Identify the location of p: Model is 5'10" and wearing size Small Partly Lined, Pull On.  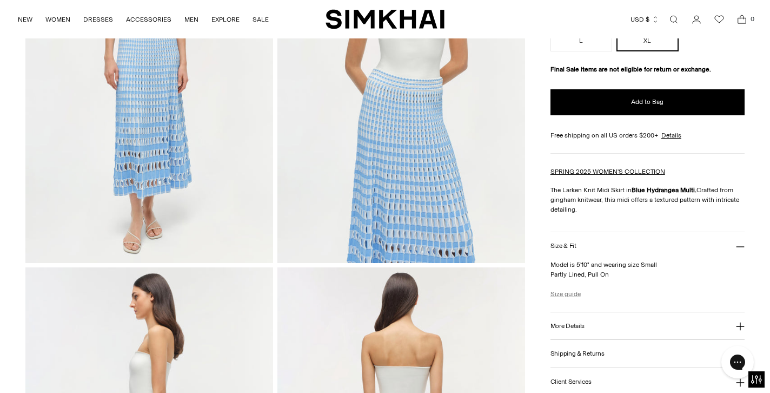
(647, 269).